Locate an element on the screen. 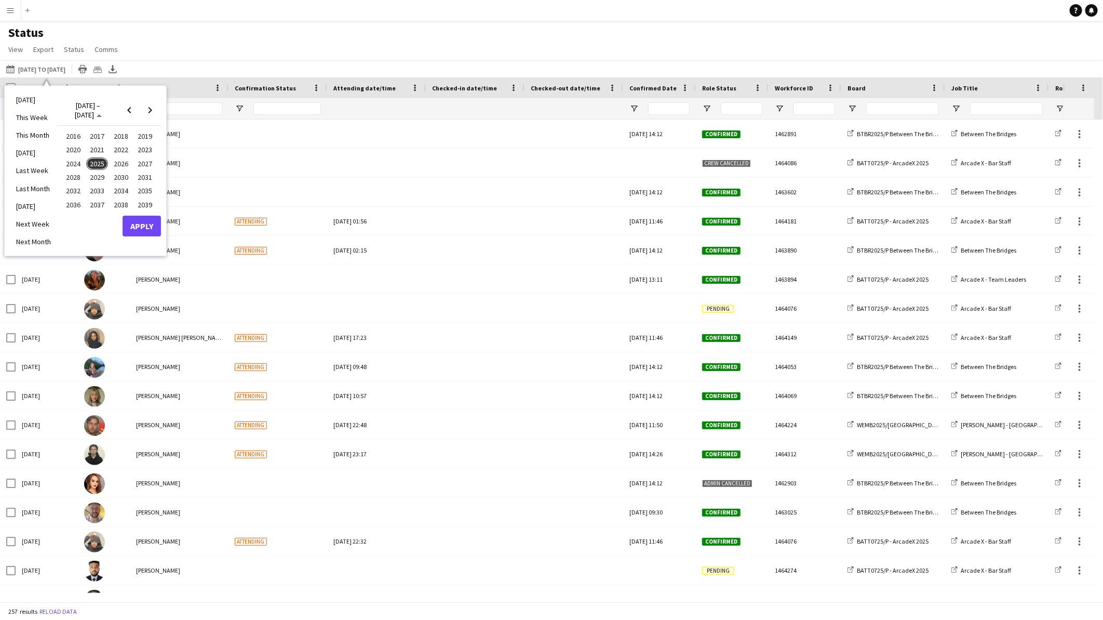 The image size is (1103, 620). button: 2025 is located at coordinates (97, 164).